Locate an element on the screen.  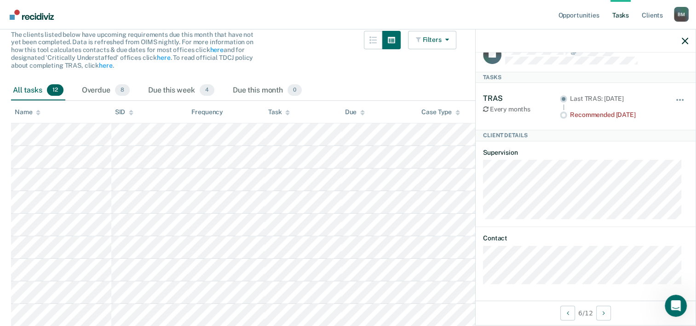
div: SID is located at coordinates (124, 112).